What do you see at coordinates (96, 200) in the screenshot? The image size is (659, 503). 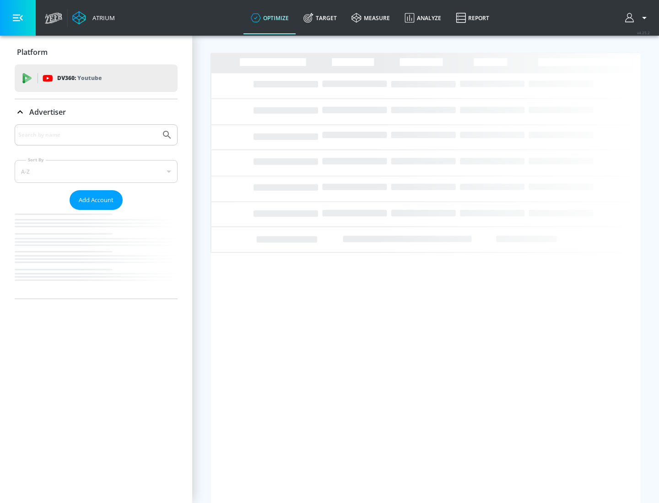 I see `button: Add Account` at bounding box center [96, 200].